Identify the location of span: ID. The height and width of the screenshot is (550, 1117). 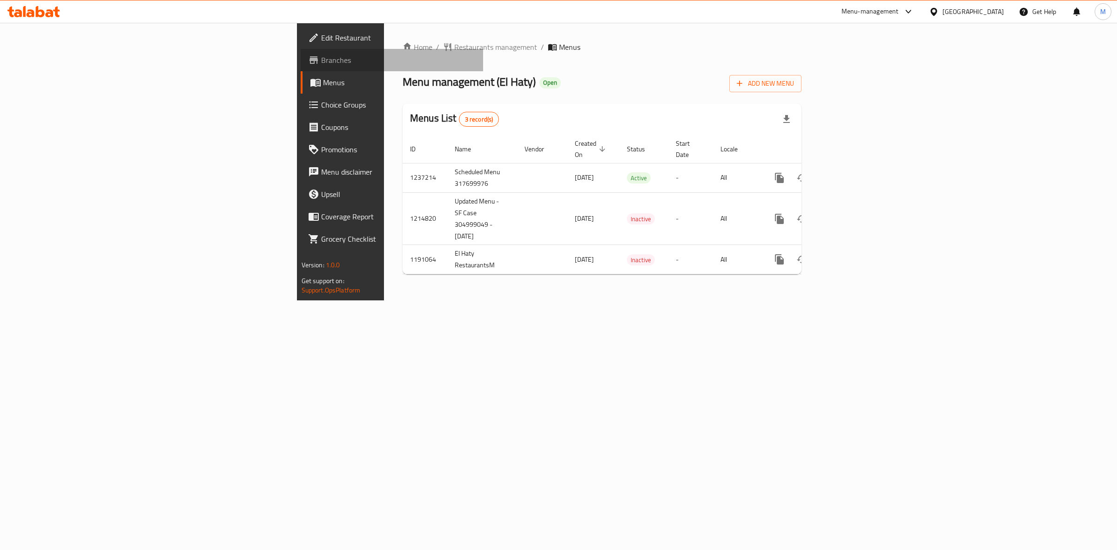
(419, 149).